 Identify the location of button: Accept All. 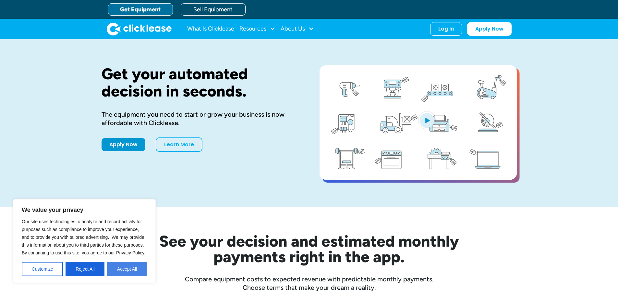
(127, 269).